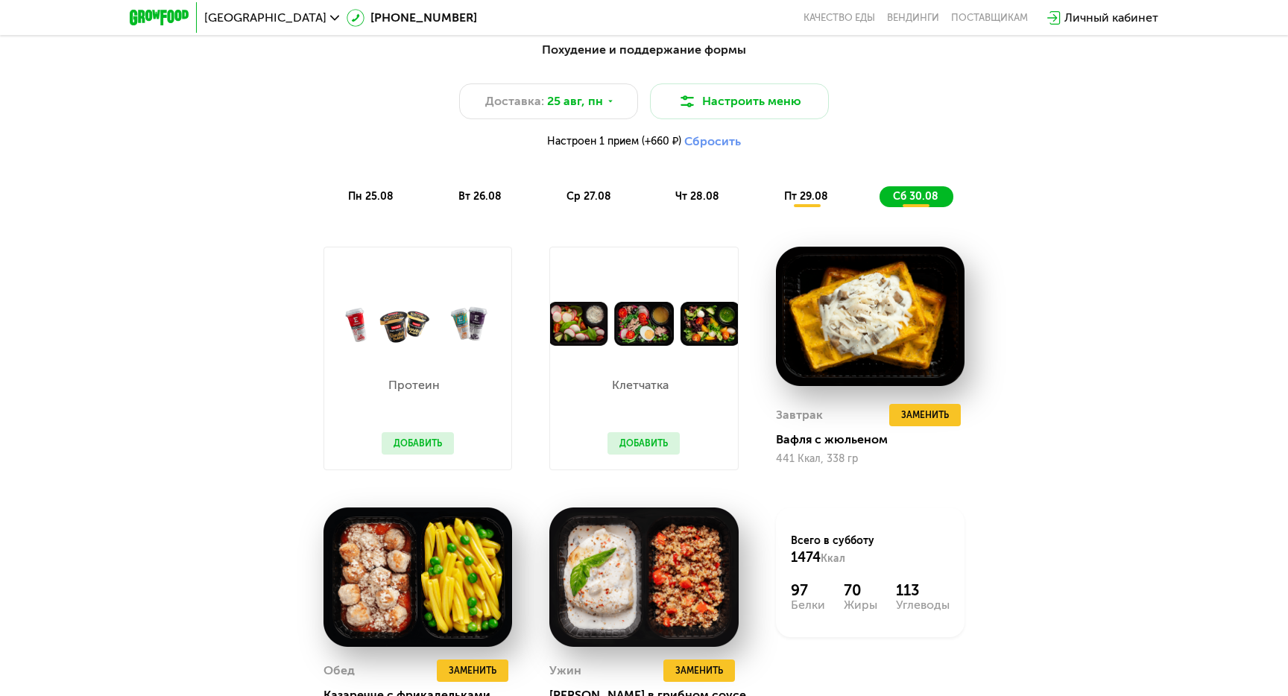 This screenshot has height=696, width=1288. What do you see at coordinates (832, 558) in the screenshot?
I see `span: Ккал` at bounding box center [832, 558].